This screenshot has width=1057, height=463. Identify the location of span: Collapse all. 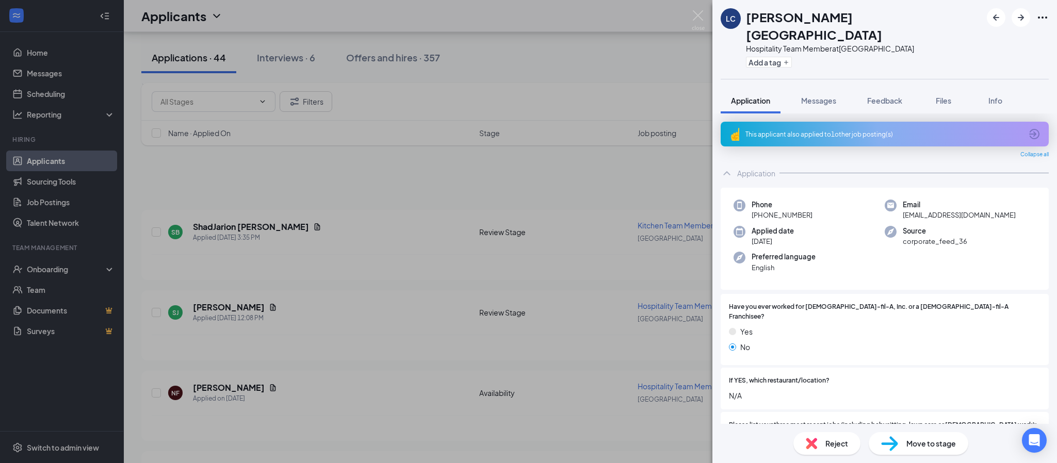
(1034, 155).